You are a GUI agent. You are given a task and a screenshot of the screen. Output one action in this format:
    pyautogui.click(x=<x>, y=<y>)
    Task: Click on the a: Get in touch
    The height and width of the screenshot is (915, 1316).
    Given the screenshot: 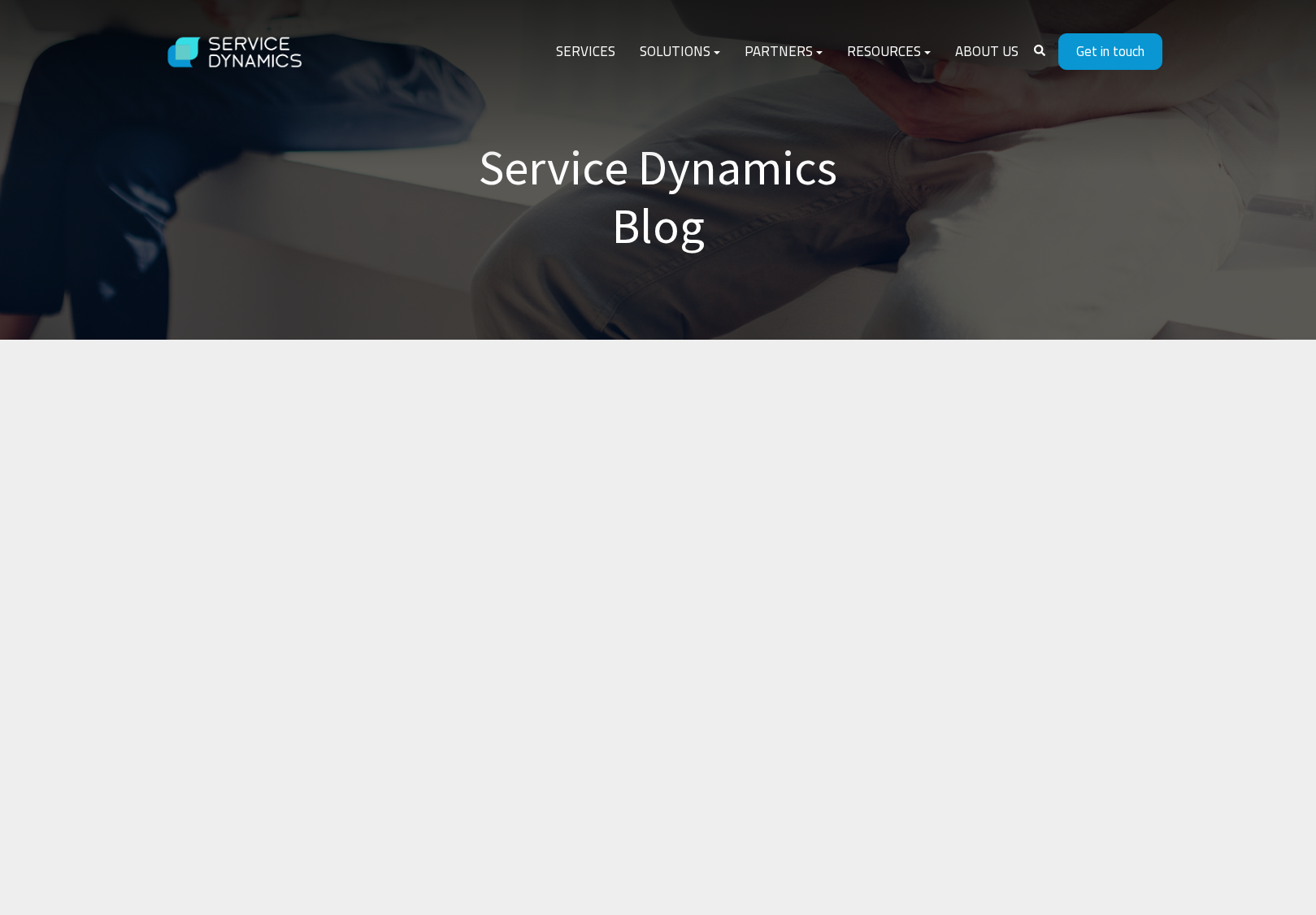 What is the action you would take?
    pyautogui.click(x=1110, y=51)
    